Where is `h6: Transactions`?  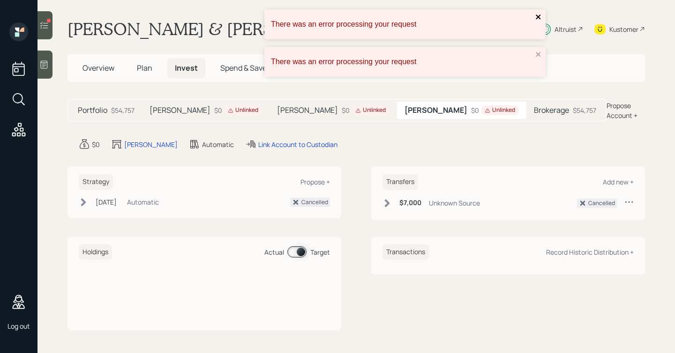
h6: Transactions is located at coordinates (405, 252).